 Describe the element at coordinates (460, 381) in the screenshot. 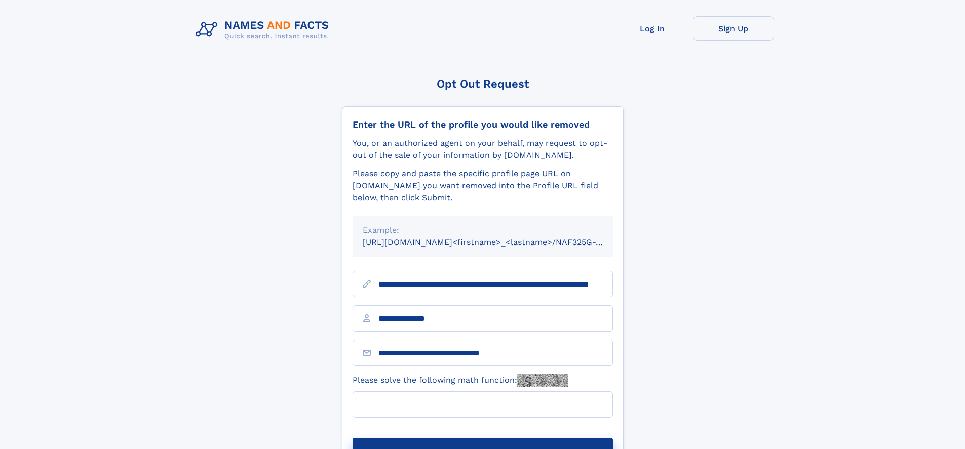

I see `label: Please solve the following math function:` at that location.